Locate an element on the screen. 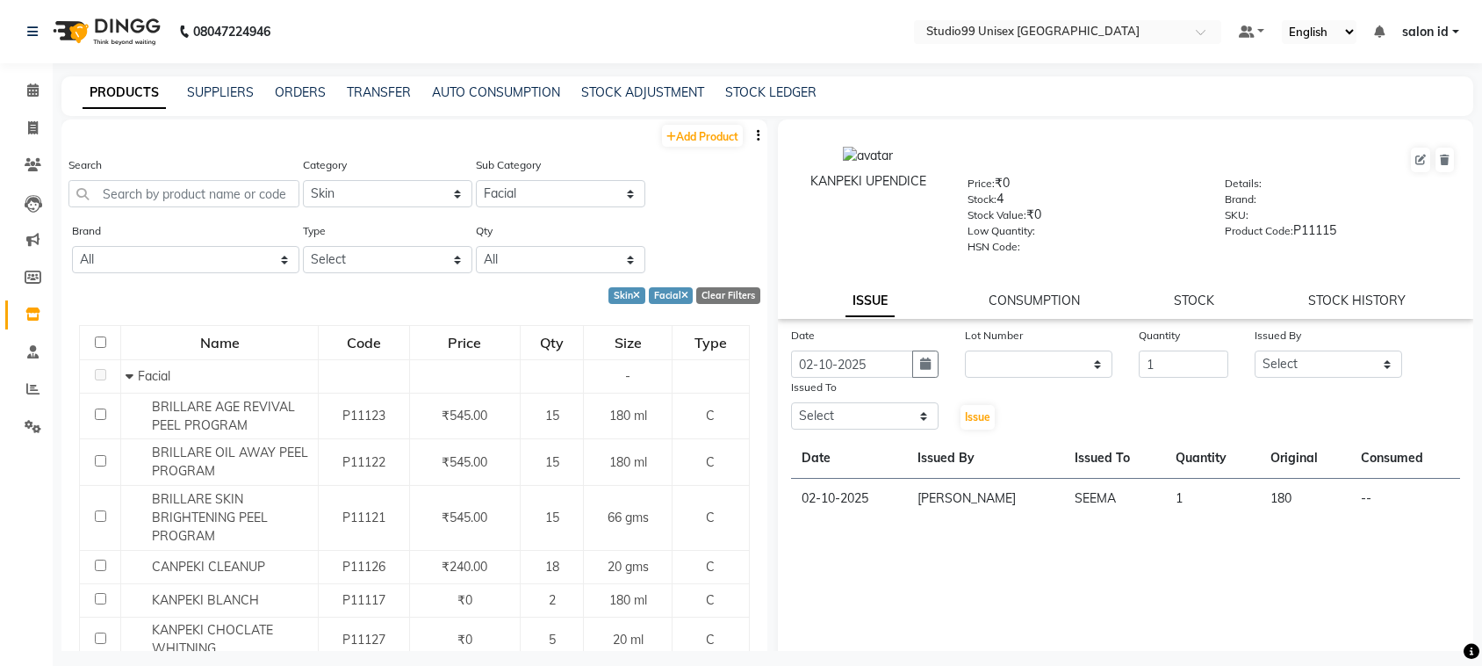  div: Code is located at coordinates (364, 342).